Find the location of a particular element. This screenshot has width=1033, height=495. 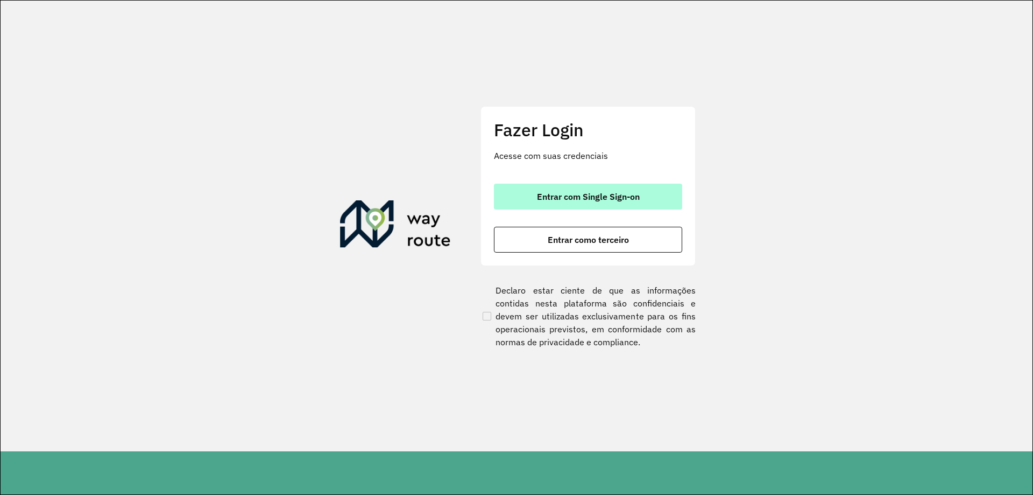

span: Entrar com Single Sign-on is located at coordinates (588, 196).